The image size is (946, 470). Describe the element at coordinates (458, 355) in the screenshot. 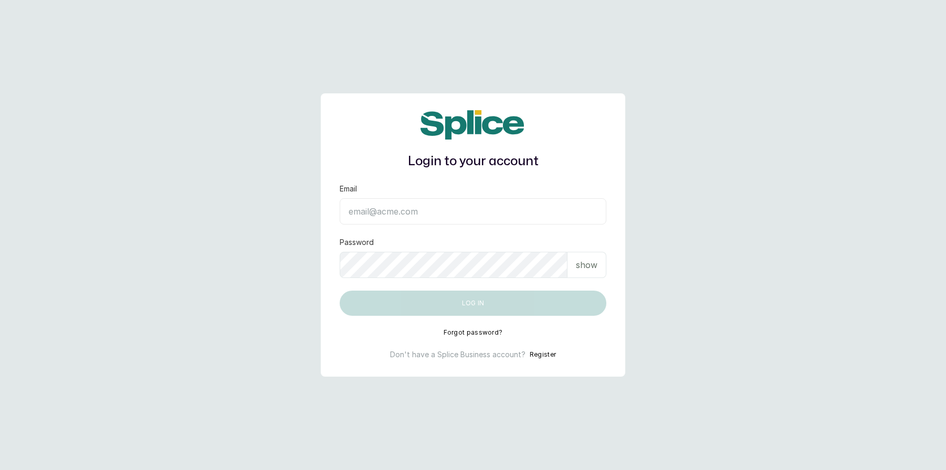

I see `p: Don't have a Splice Business account?` at that location.